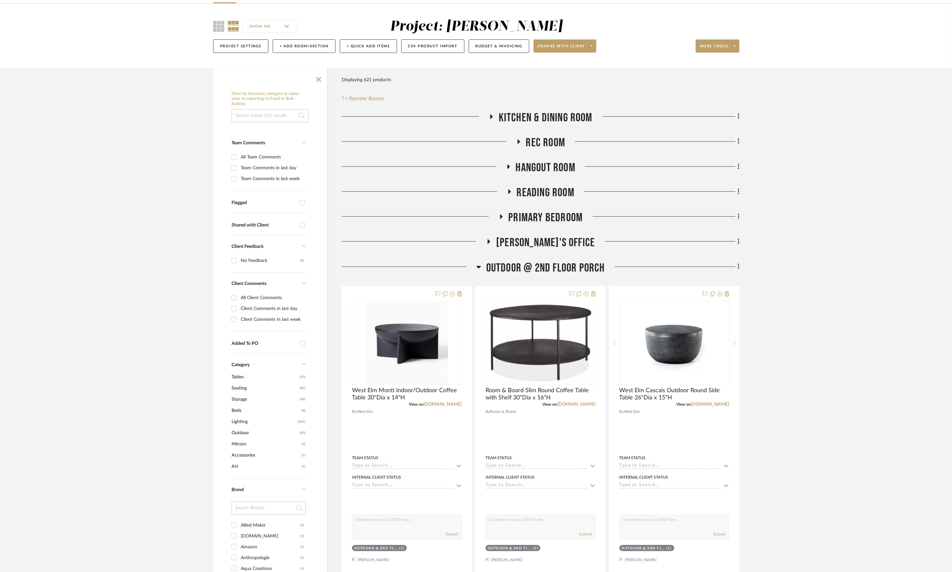  I want to click on span: West Elm Monti Indoor/Outdoor Coffee Table 30"Dia x 14"H, so click(407, 394).